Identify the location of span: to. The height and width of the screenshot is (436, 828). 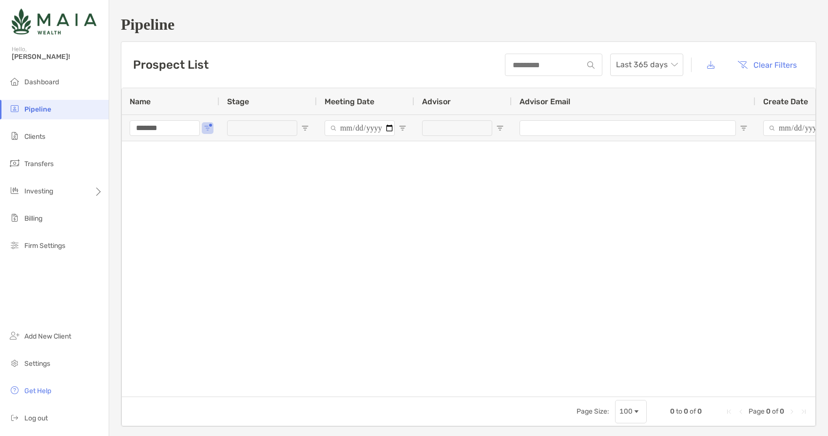
(679, 412).